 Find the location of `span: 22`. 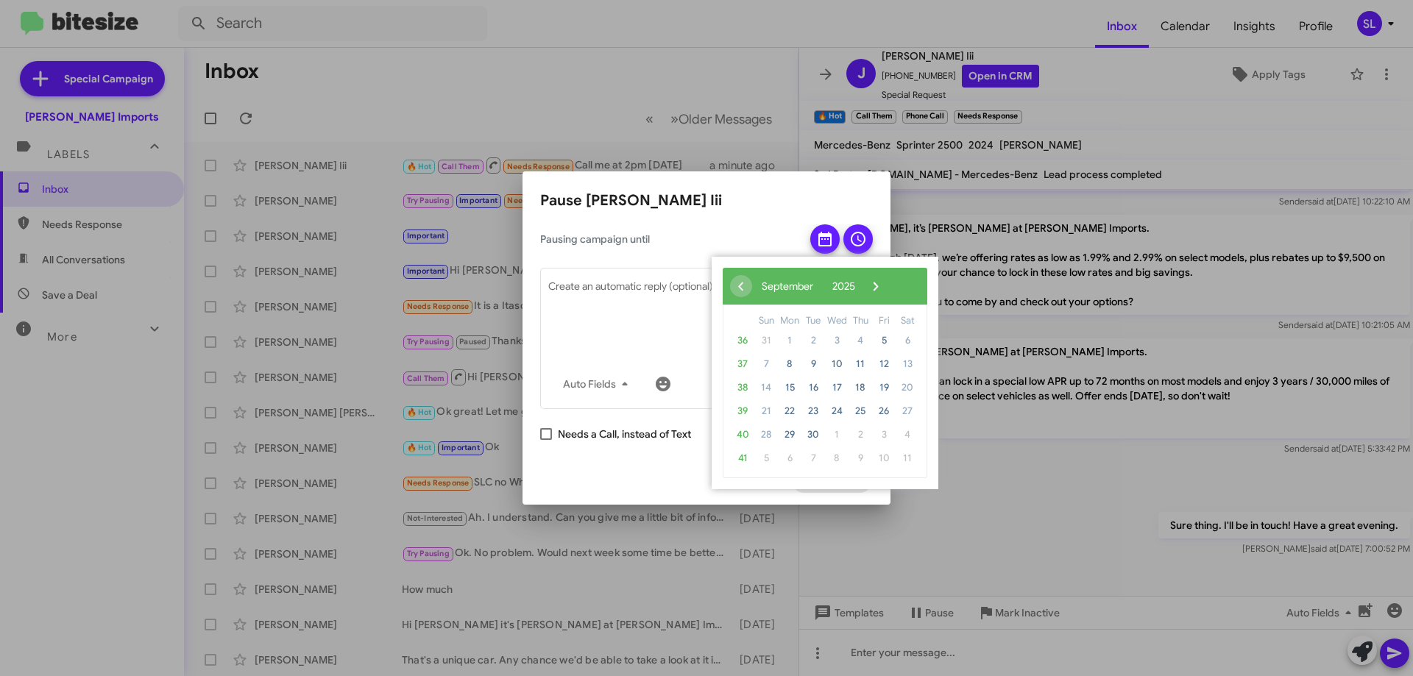

span: 22 is located at coordinates (790, 411).